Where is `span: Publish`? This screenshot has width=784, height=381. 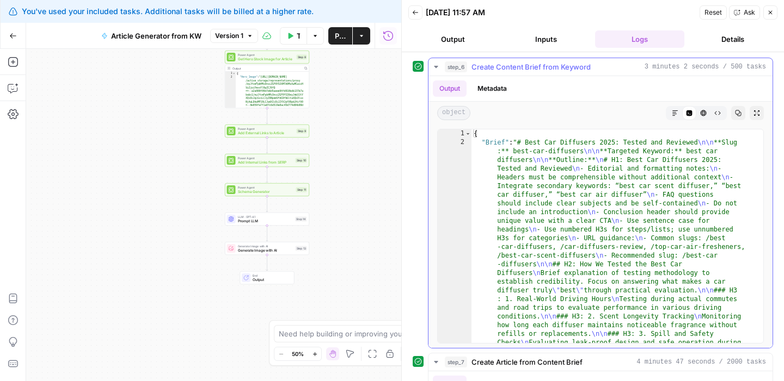 span: Publish is located at coordinates (340, 36).